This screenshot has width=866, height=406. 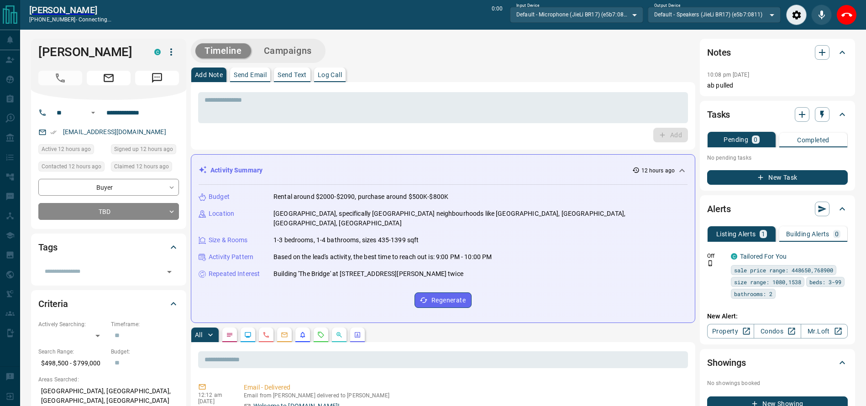 What do you see at coordinates (710, 263) in the screenshot?
I see `svg: Push Notification Only` at bounding box center [710, 263].